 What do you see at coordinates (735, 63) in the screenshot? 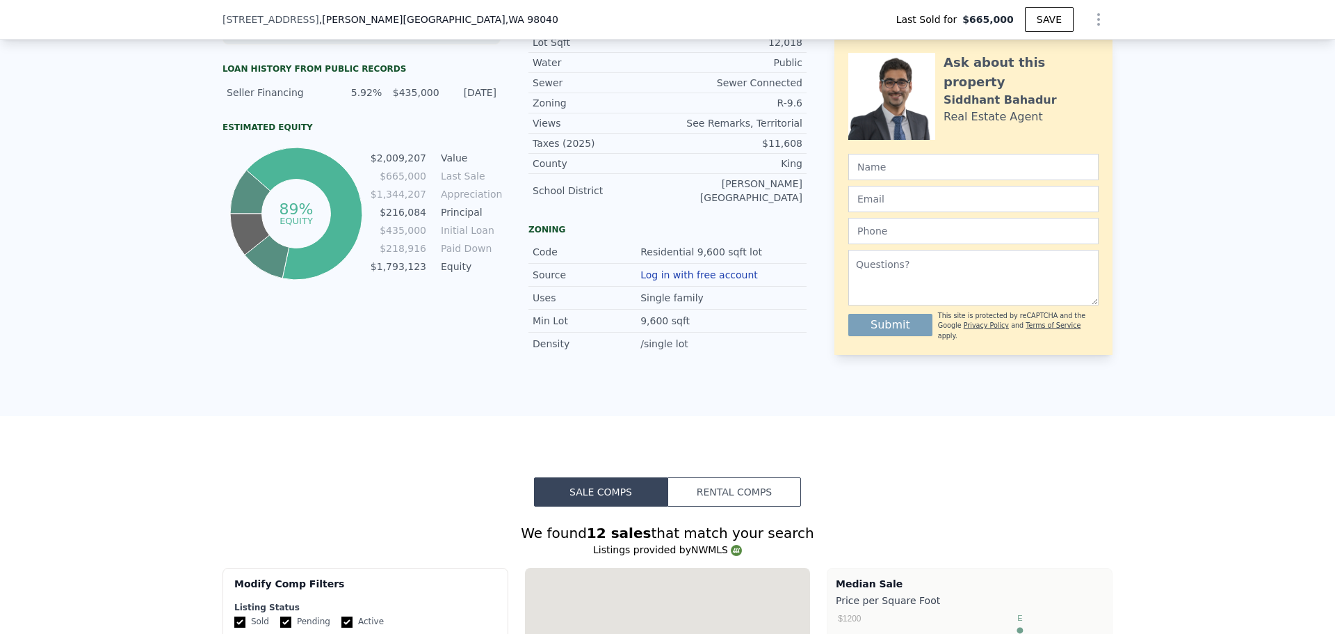
I see `div: Public` at bounding box center [735, 63].